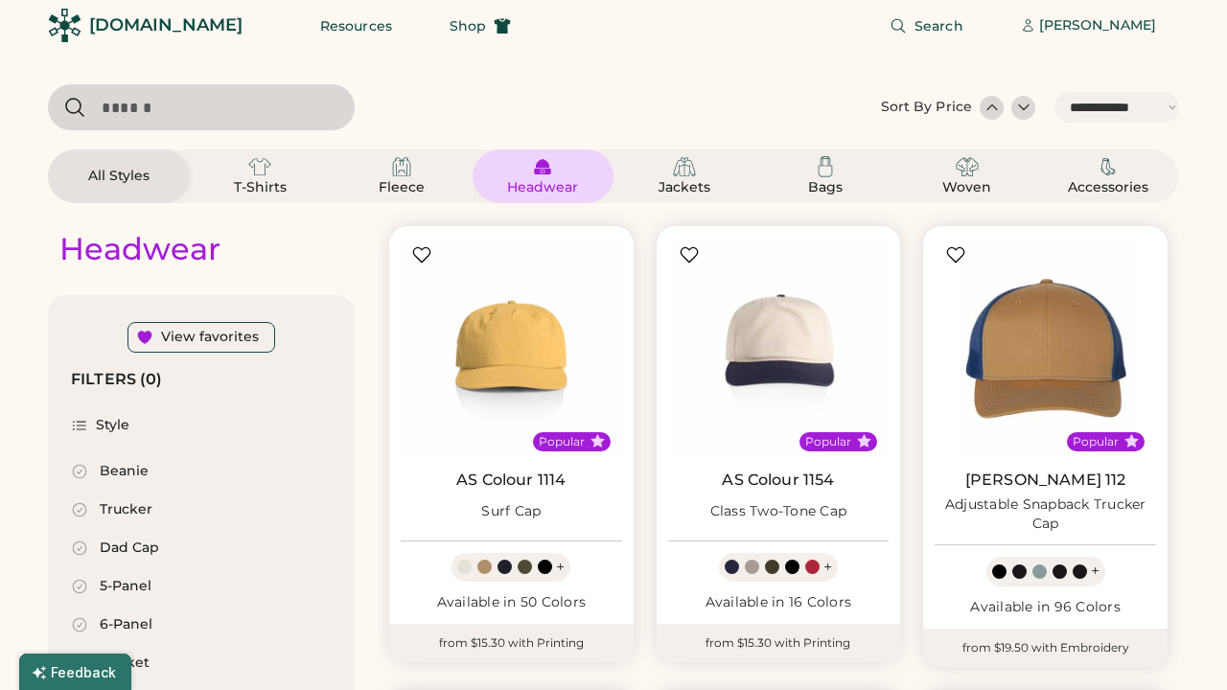  What do you see at coordinates (967, 188) in the screenshot?
I see `div: Woven` at bounding box center [967, 188].